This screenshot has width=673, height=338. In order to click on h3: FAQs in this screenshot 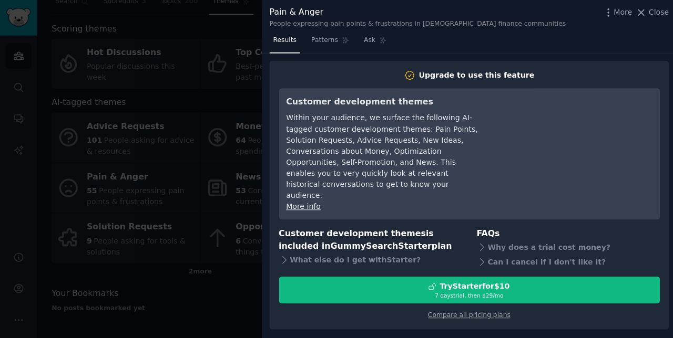, I will do `click(565, 234)`.